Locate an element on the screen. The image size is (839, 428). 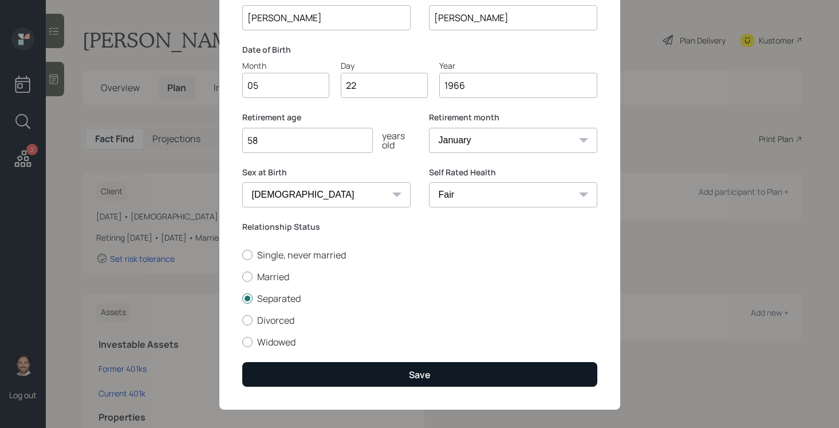
div: Month is located at coordinates (286, 65).